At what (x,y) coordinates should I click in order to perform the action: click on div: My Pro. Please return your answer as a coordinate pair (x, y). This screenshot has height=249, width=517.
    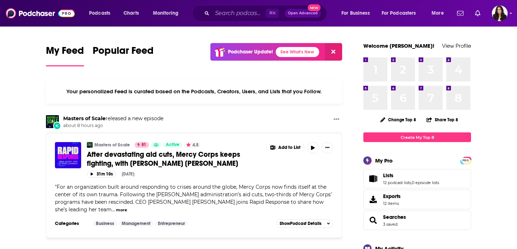
    Looking at the image, I should click on (384, 161).